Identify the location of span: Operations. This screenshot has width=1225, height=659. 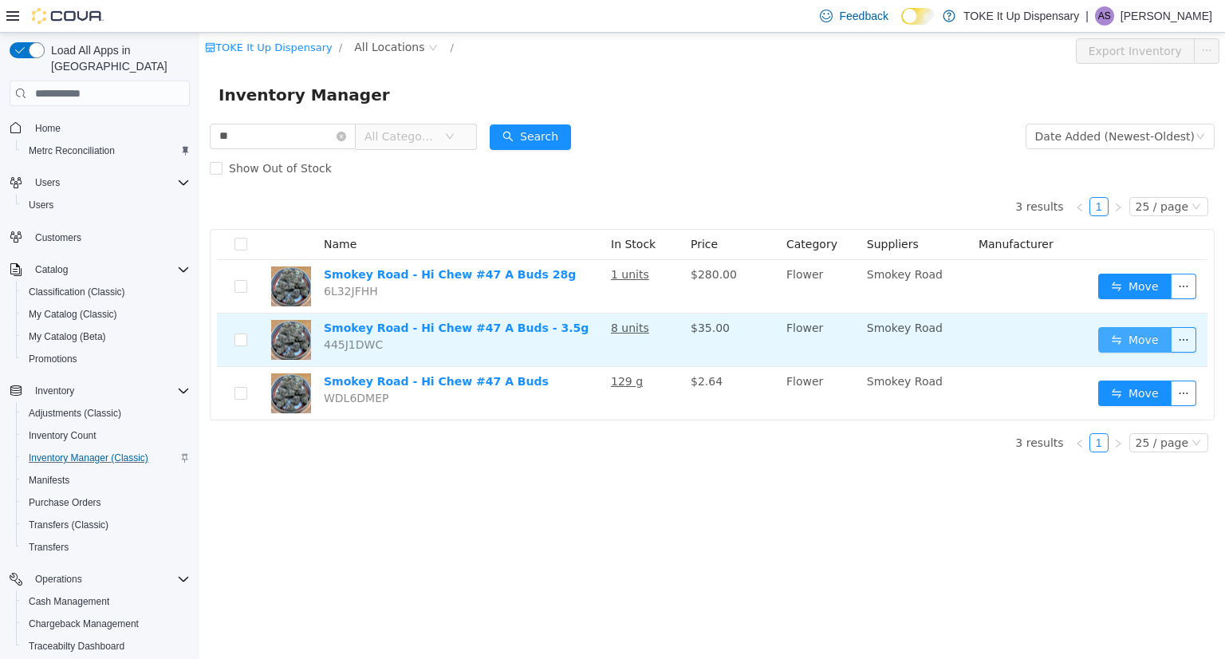
(109, 579).